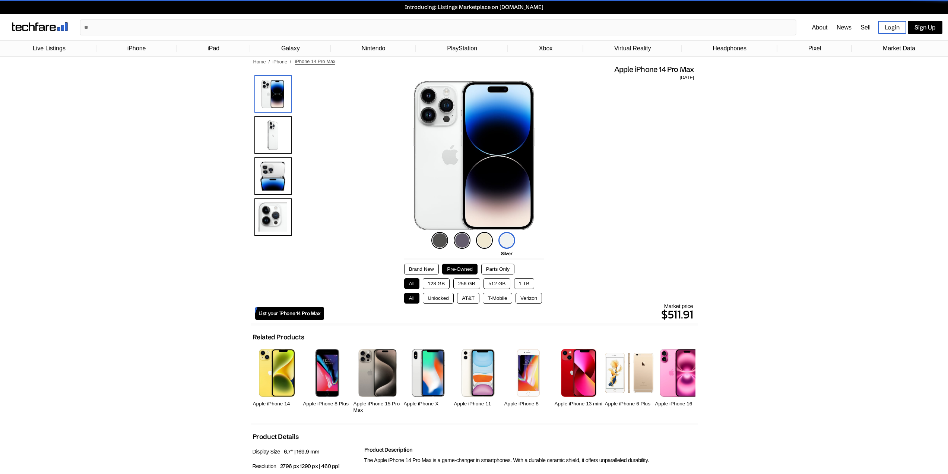 The width and height of the screenshot is (948, 474). What do you see at coordinates (509, 313) in the screenshot?
I see `div: Market price` at bounding box center [509, 313].